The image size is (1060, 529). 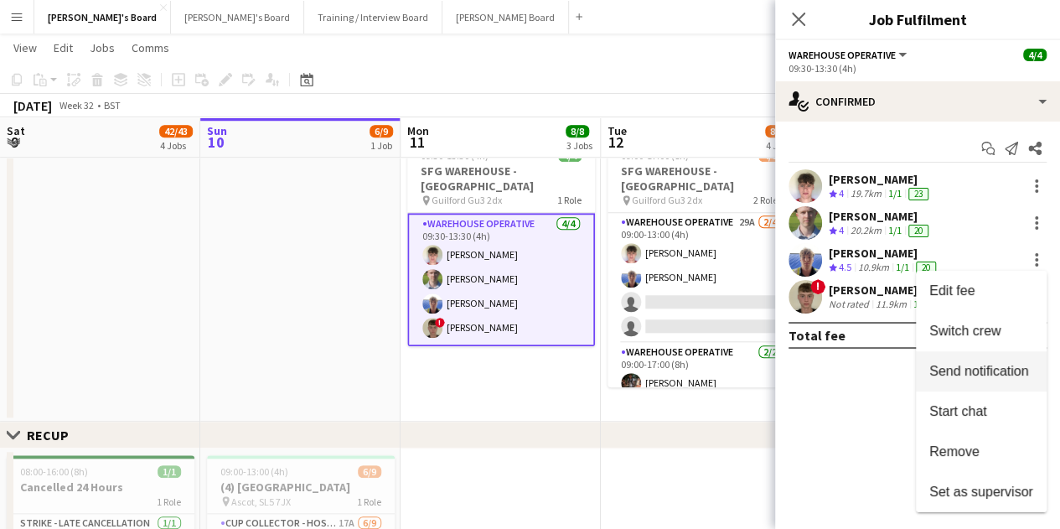 What do you see at coordinates (964, 330) in the screenshot?
I see `span: Switch crew` at bounding box center [964, 330].